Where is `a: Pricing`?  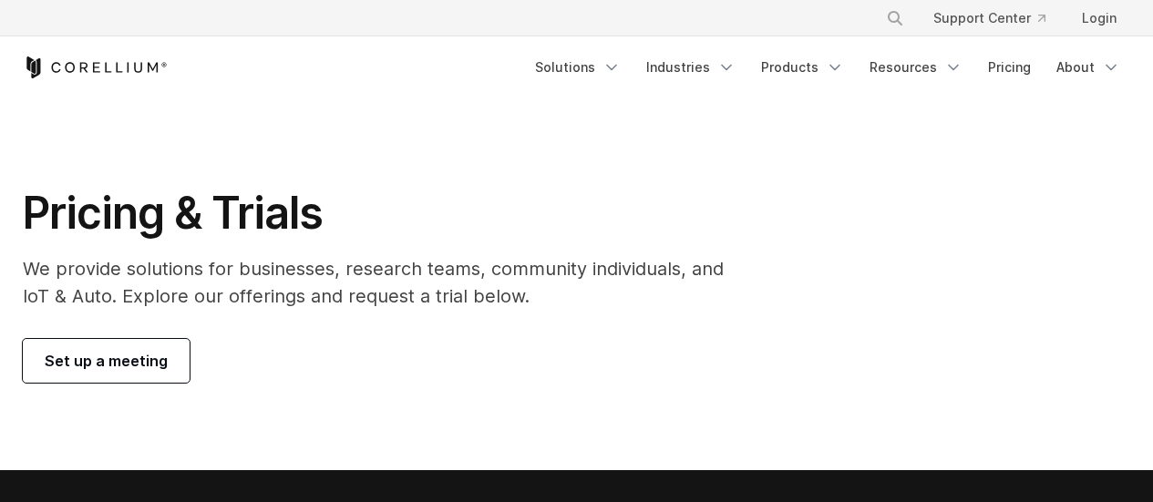
a: Pricing is located at coordinates (1009, 67).